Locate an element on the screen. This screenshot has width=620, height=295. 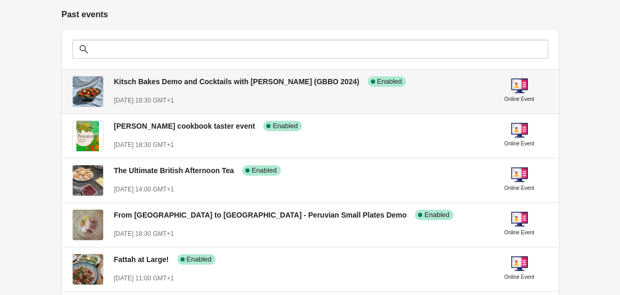
img: The Ultimate British Afternoon Tea is located at coordinates (88, 180).